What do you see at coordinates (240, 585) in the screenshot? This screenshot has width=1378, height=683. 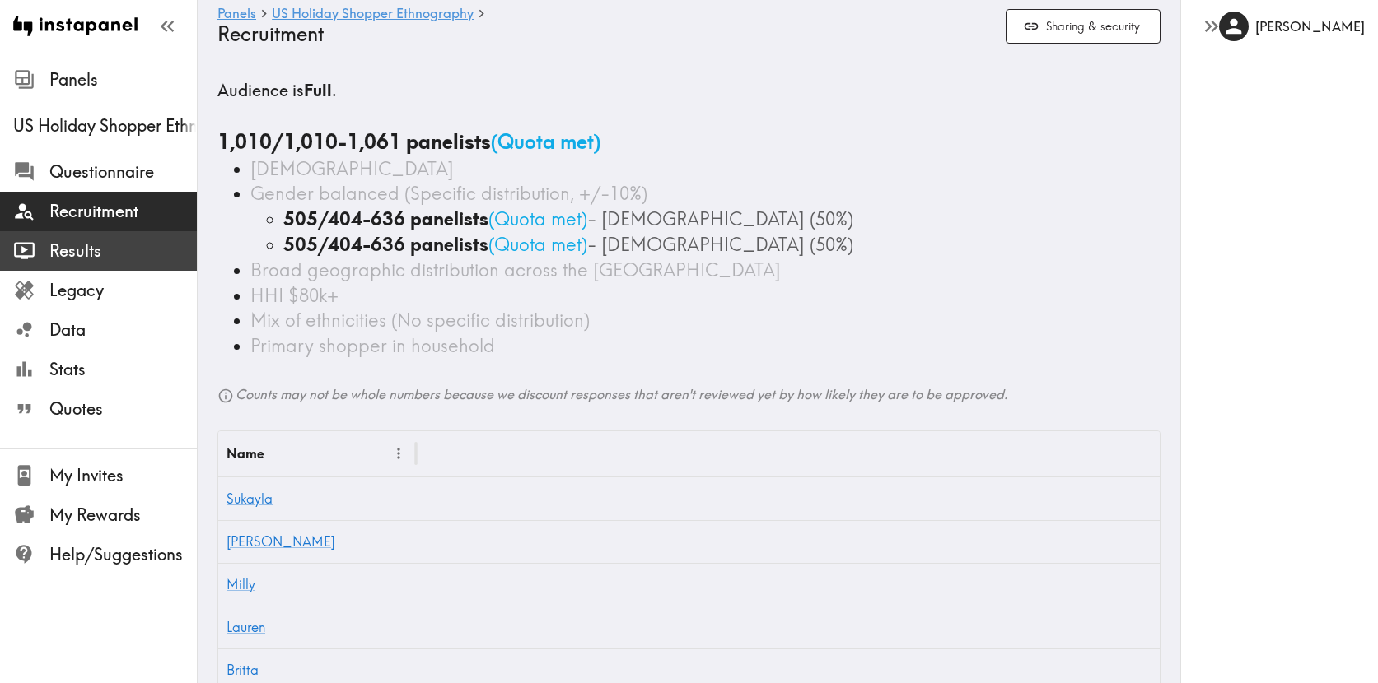 I see `a: Milly` at bounding box center [240, 585].